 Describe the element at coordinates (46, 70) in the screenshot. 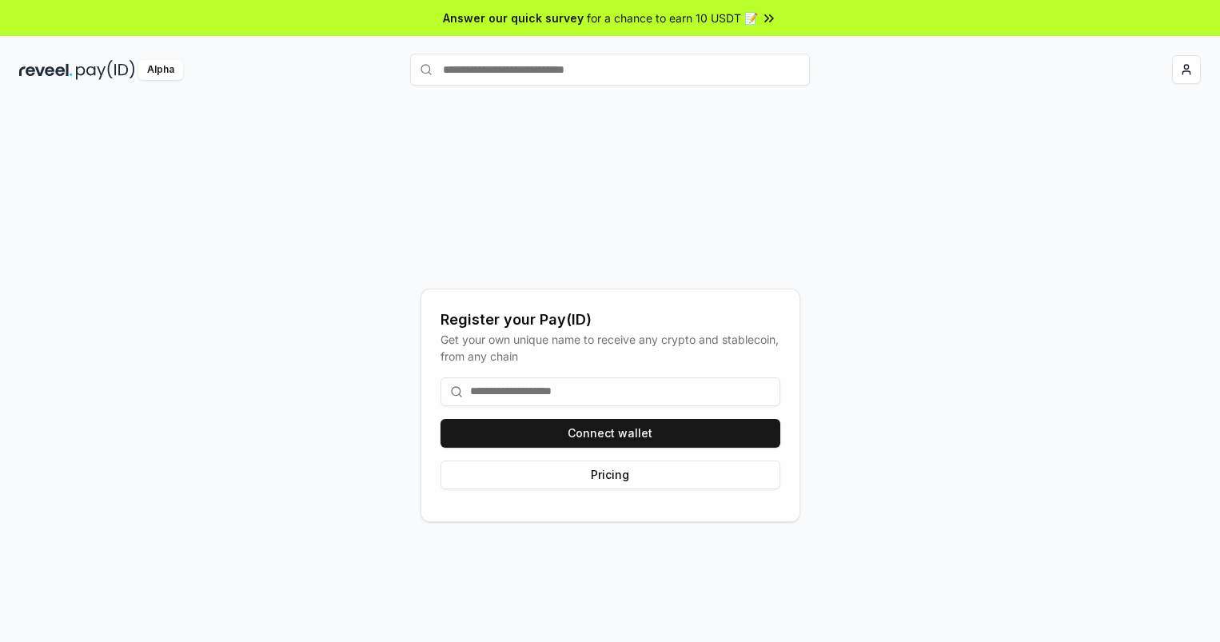

I see `img: reveel_dark` at that location.